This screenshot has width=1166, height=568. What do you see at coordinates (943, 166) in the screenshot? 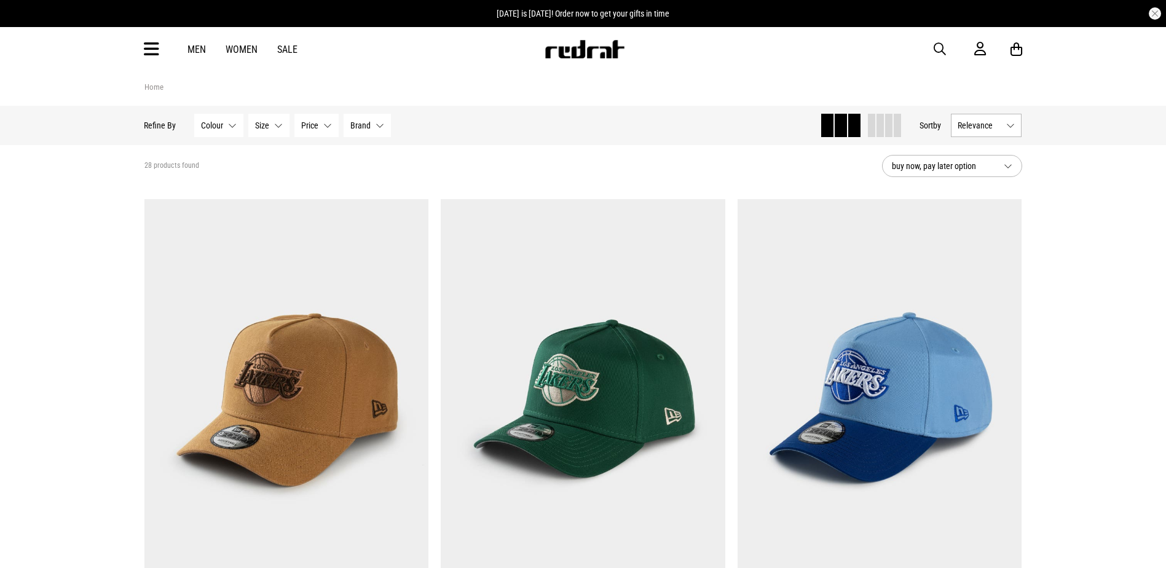
I see `span: buy now, pay later option` at bounding box center [943, 166].